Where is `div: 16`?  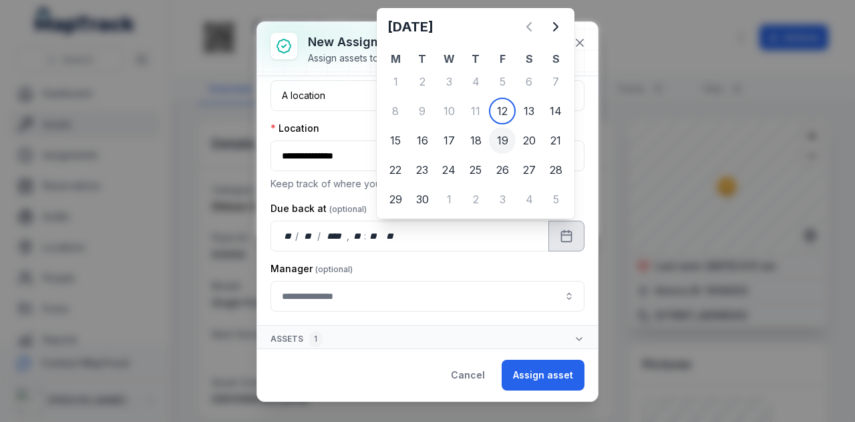 div: 16 is located at coordinates (422, 140).